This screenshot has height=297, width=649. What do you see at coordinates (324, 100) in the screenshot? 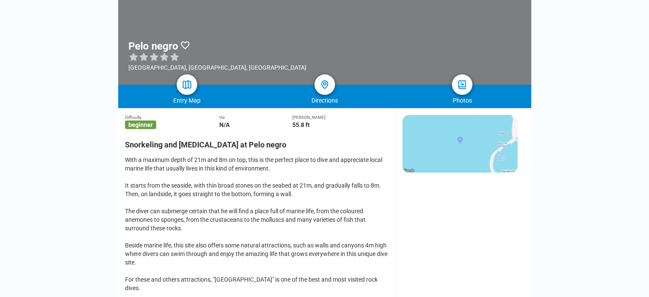
I see `div: Directions` at bounding box center [324, 100].